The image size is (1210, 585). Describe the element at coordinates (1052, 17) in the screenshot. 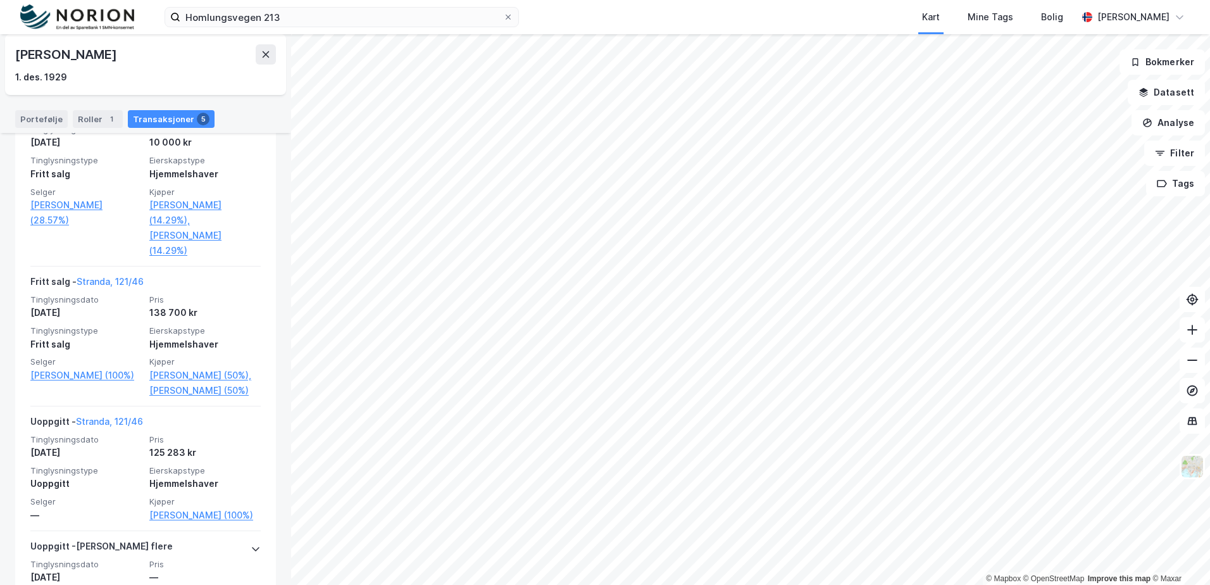

I see `div: Bolig` at that location.